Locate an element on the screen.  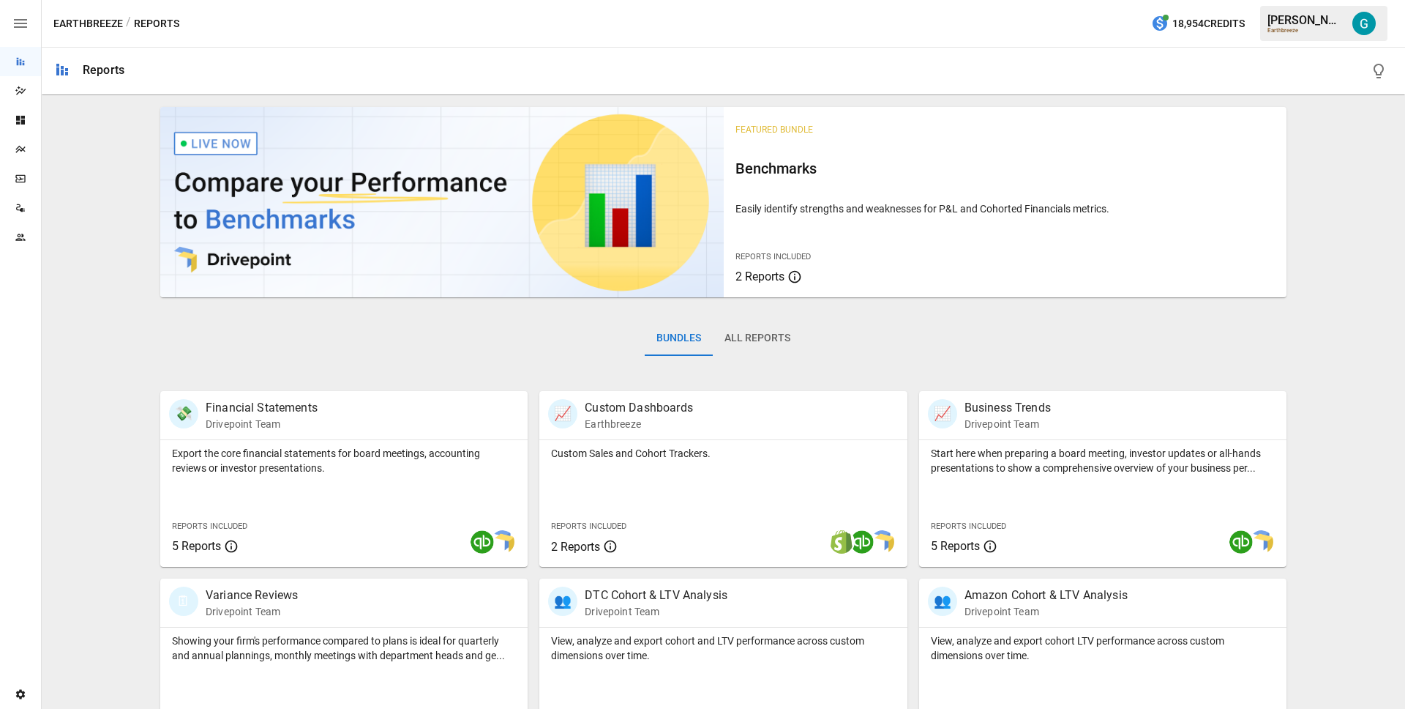
p: Business Trends is located at coordinates (1008, 408).